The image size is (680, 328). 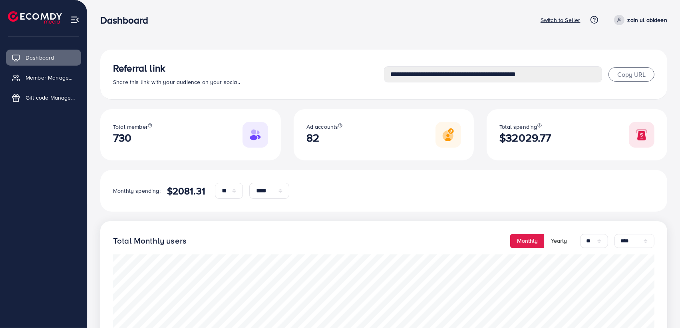 I want to click on img: logo, so click(x=35, y=17).